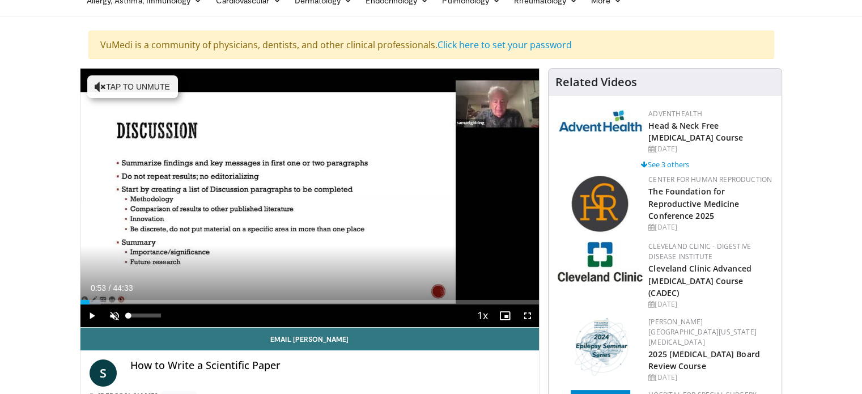  I want to click on button: Fullscreen, so click(528, 316).